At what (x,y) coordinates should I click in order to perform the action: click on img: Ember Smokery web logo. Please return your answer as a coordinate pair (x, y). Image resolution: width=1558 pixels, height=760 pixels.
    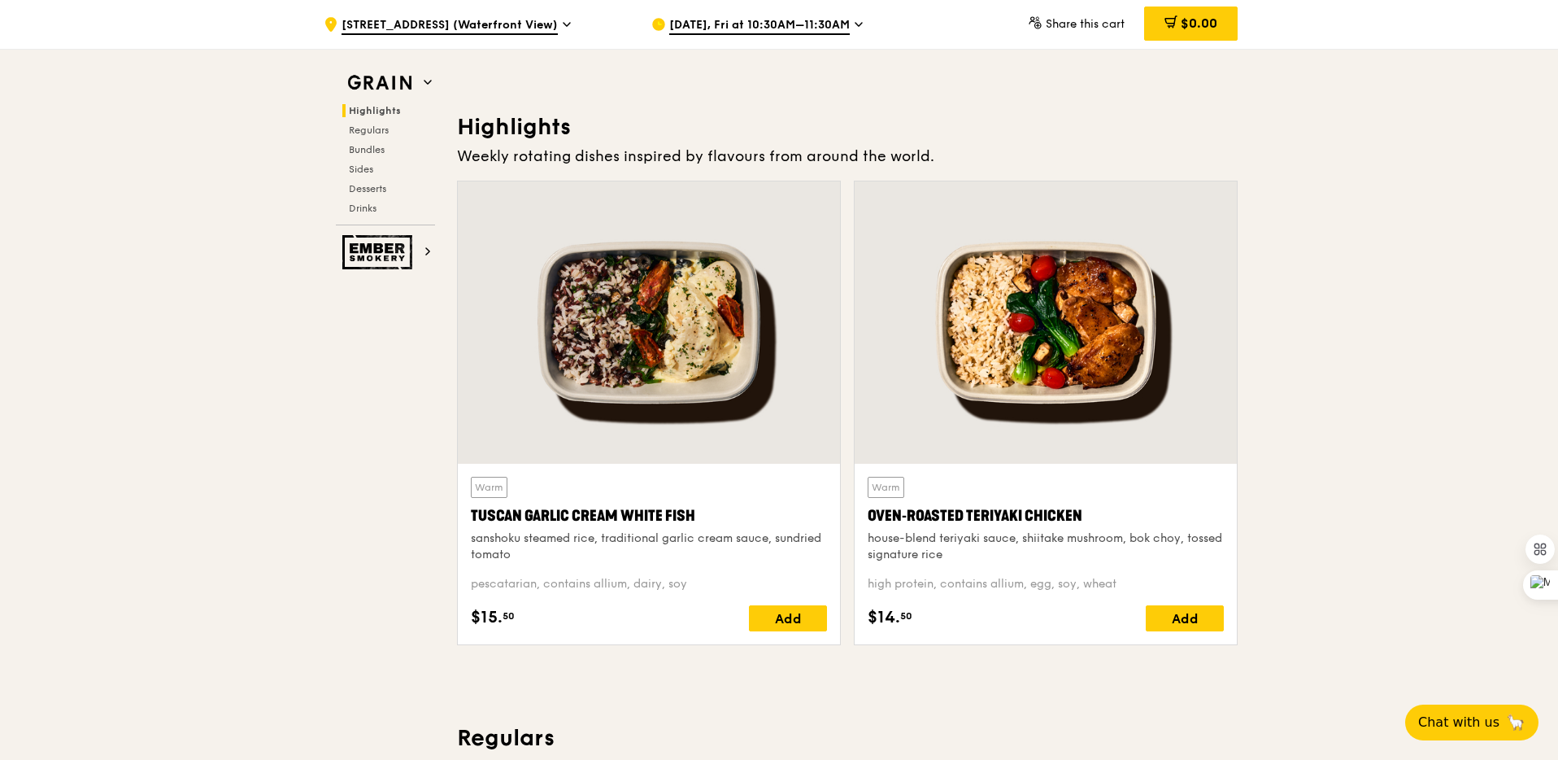
    Looking at the image, I should click on (380, 252).